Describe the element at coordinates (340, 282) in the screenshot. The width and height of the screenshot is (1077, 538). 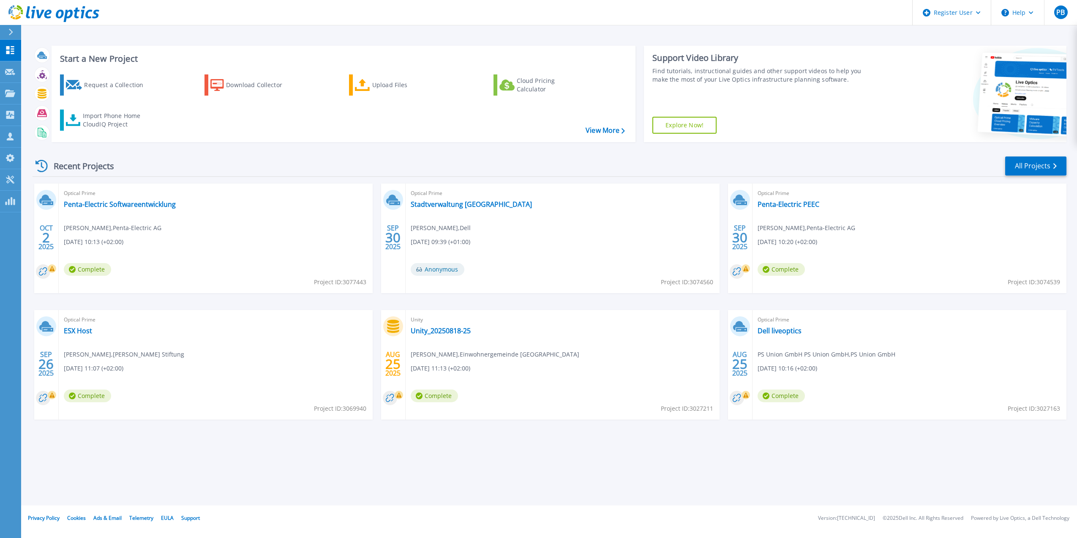
I see `span: Project ID: 3077443` at that location.